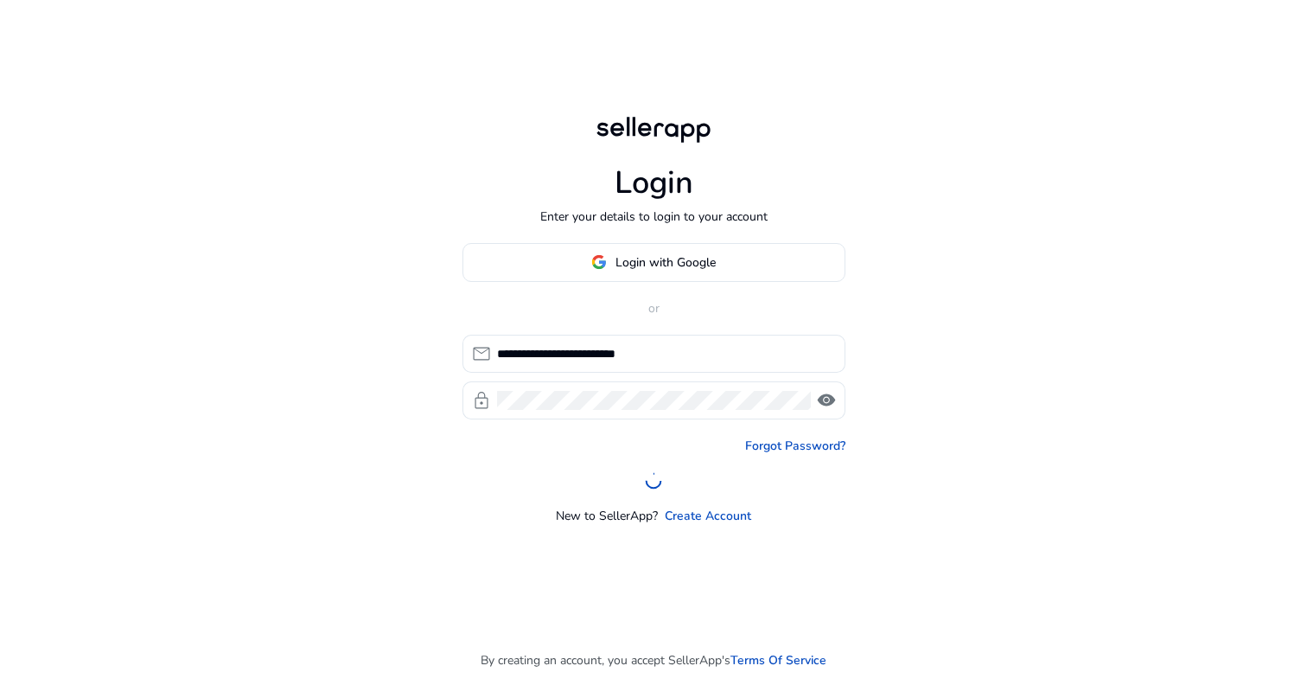  I want to click on span: Login with Google, so click(666, 262).